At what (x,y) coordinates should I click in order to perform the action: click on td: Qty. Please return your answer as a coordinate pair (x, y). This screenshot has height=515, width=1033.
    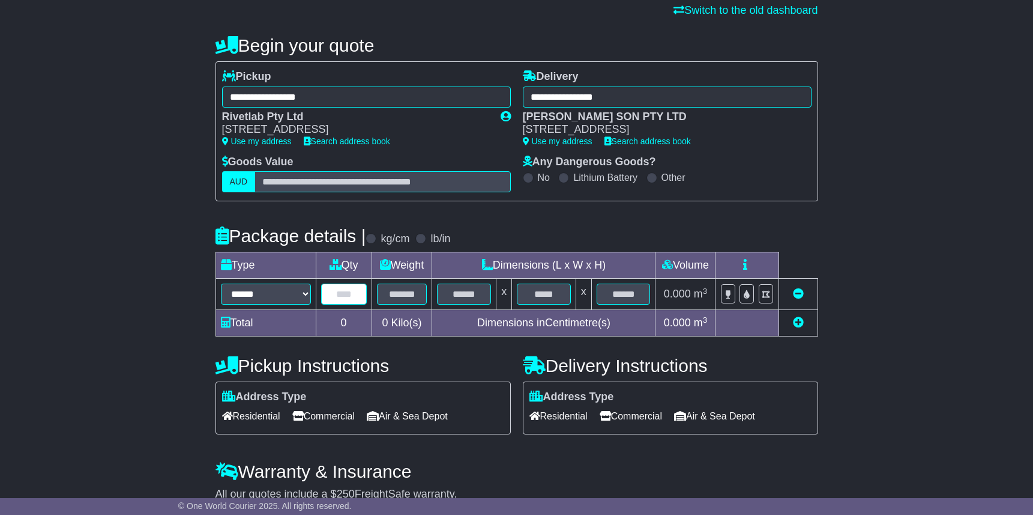
    Looking at the image, I should click on (343, 265).